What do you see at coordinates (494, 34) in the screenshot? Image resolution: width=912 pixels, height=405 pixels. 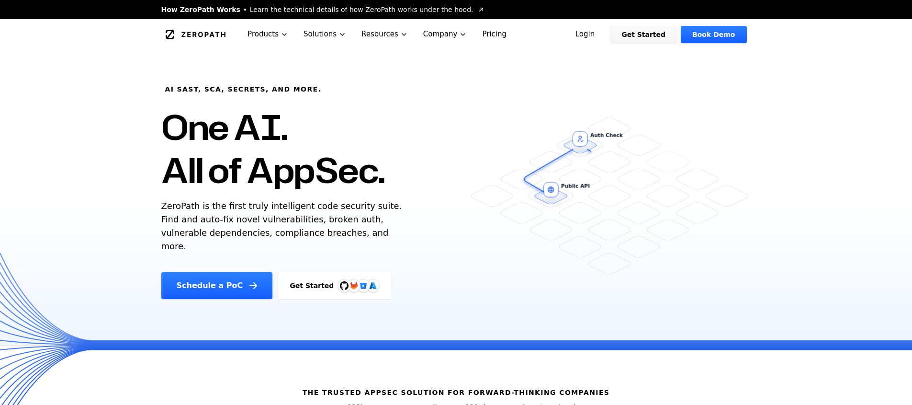 I see `a: Pricing` at bounding box center [494, 34].